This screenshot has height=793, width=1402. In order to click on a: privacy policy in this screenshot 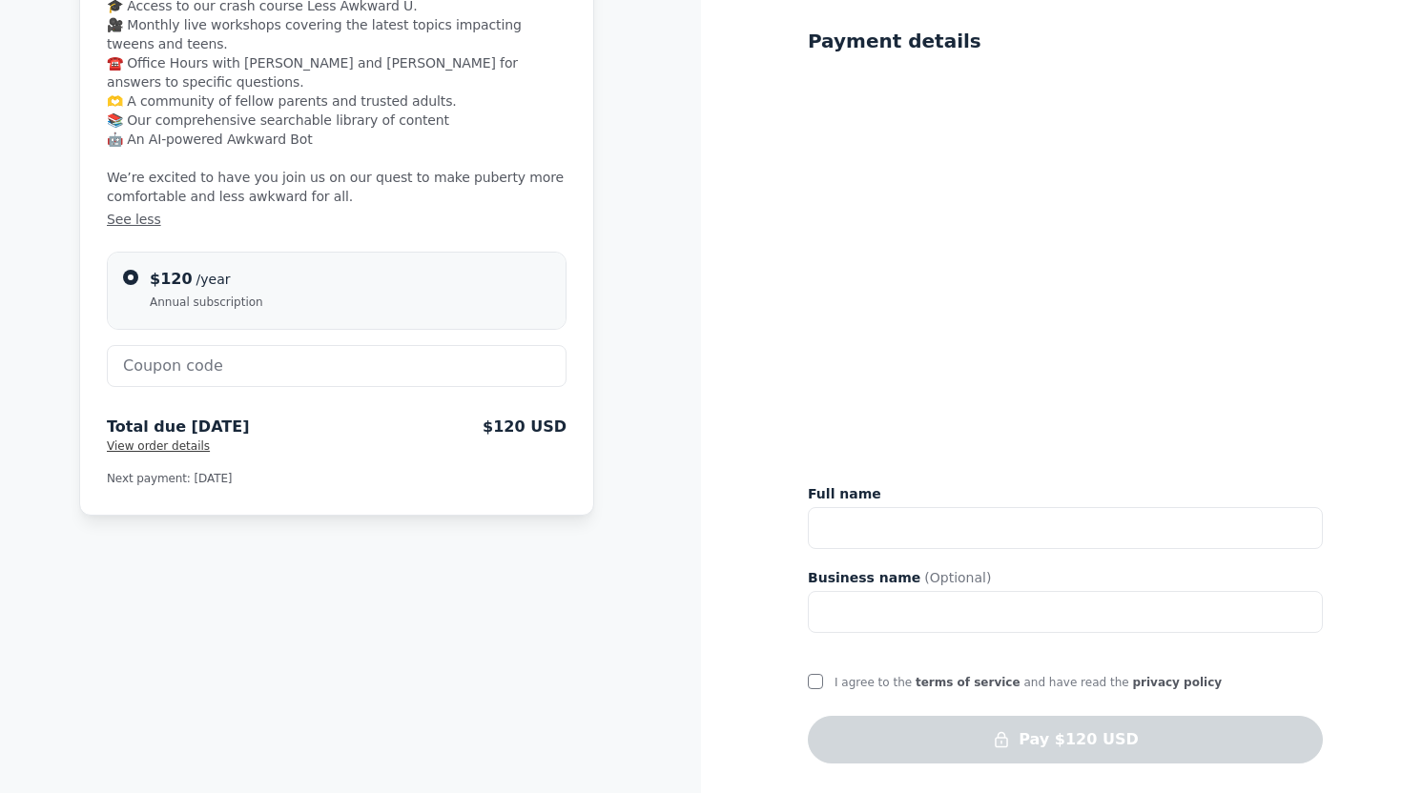, I will do `click(1177, 683)`.